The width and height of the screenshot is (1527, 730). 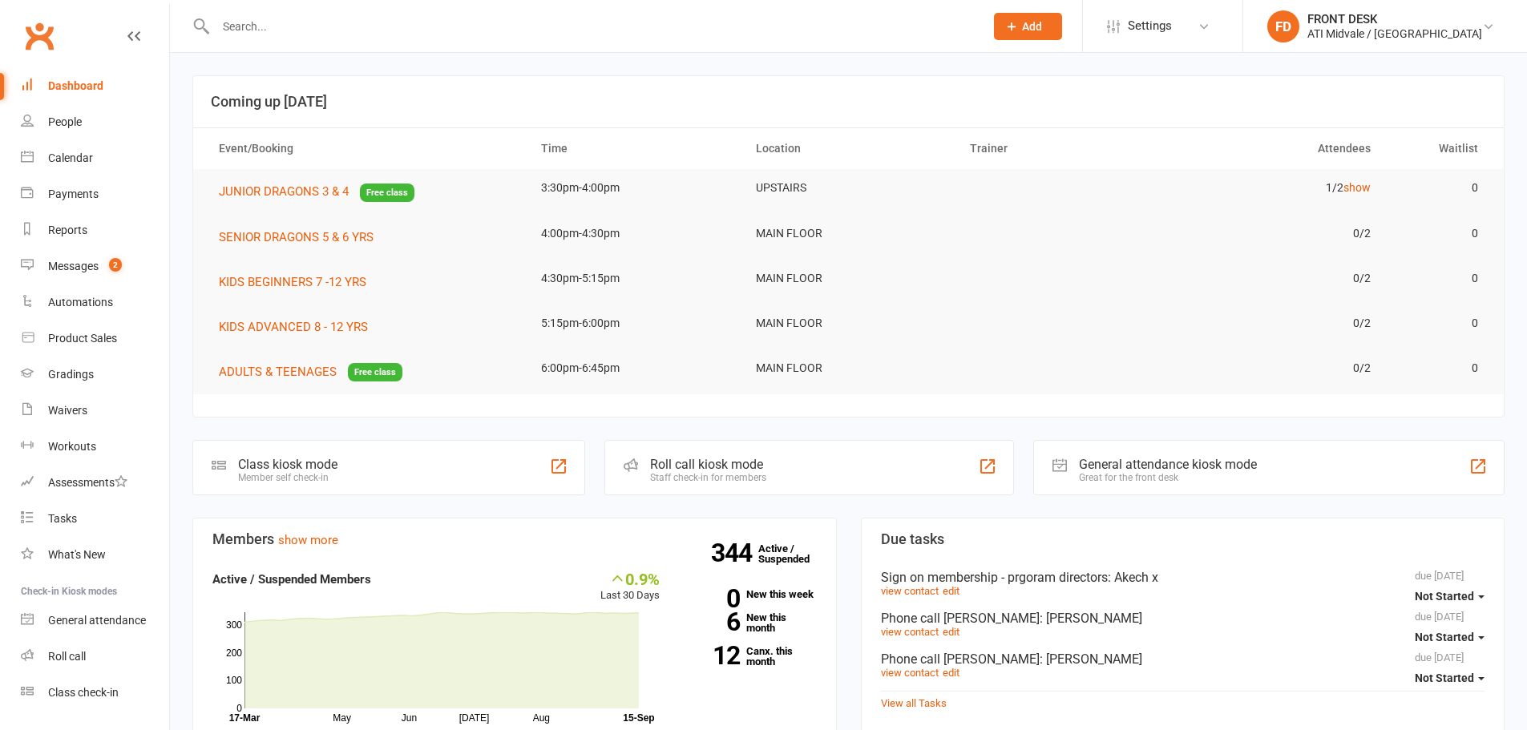 What do you see at coordinates (1027, 26) in the screenshot?
I see `button: Add` at bounding box center [1027, 26].